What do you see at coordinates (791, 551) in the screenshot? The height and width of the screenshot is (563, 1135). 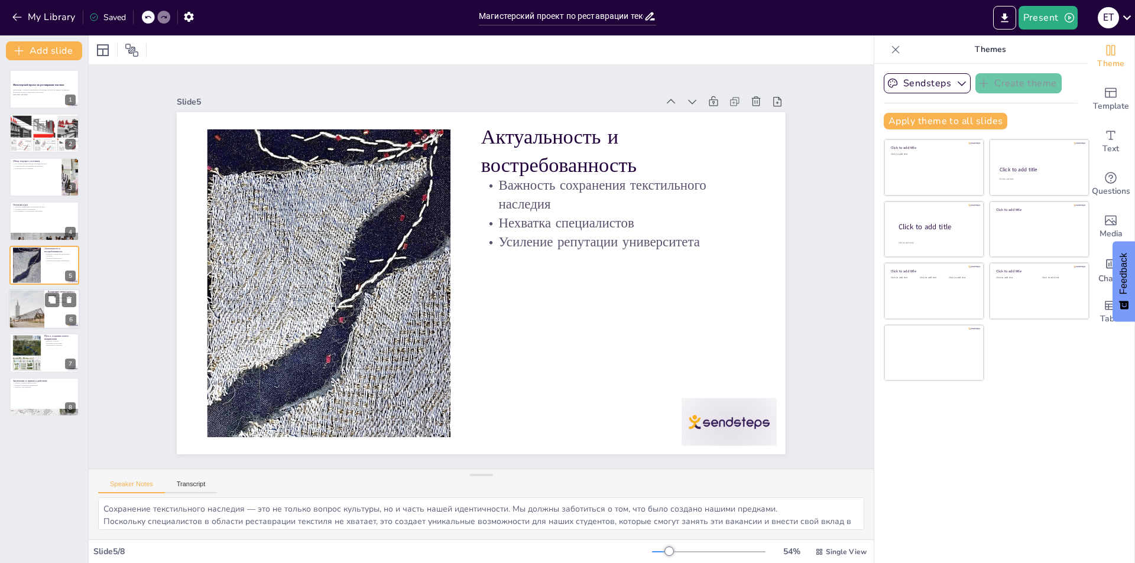 I see `div: 54 %` at bounding box center [791, 551].